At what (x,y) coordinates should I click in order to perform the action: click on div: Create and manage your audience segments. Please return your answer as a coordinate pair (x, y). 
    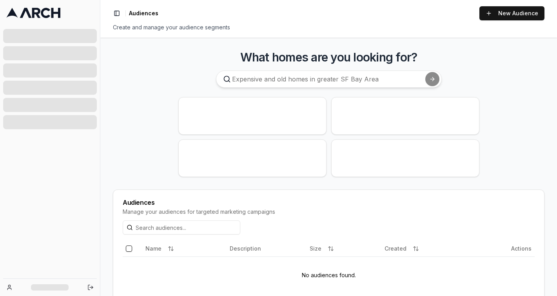
    Looking at the image, I should click on (328, 27).